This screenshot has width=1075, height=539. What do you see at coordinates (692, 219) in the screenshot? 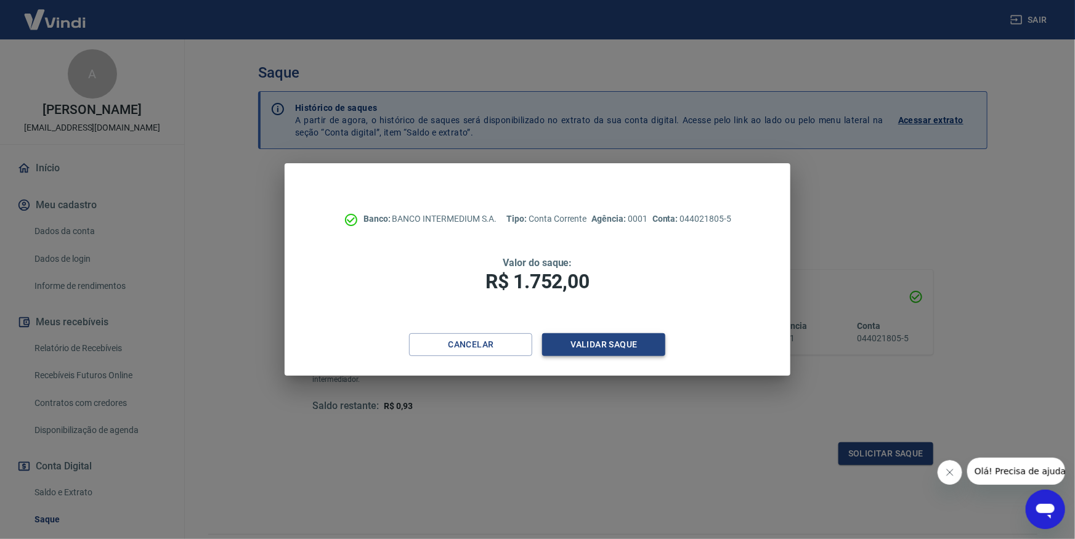
I see `p: 044021805-5` at bounding box center [692, 219].